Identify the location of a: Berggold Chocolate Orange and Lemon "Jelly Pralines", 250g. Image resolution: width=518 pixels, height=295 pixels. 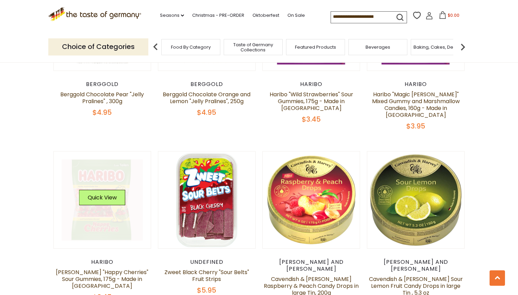
(207, 98).